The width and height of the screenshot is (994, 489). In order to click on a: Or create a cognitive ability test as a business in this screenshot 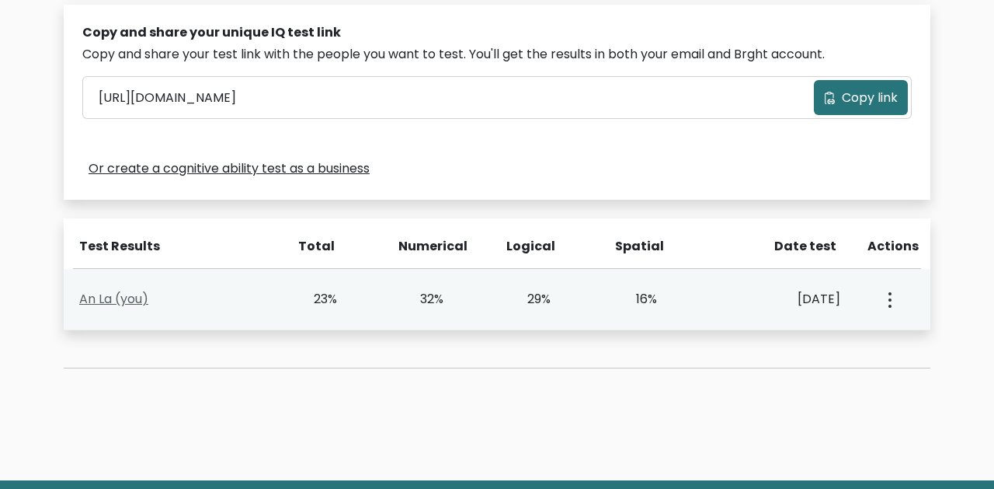, I will do `click(229, 169)`.